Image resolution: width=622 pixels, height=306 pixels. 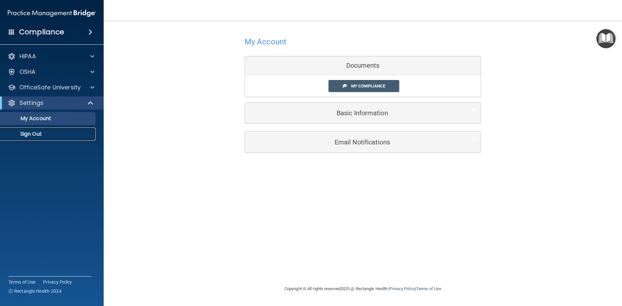 What do you see at coordinates (363, 113) in the screenshot?
I see `a: Basic Information` at bounding box center [363, 113].